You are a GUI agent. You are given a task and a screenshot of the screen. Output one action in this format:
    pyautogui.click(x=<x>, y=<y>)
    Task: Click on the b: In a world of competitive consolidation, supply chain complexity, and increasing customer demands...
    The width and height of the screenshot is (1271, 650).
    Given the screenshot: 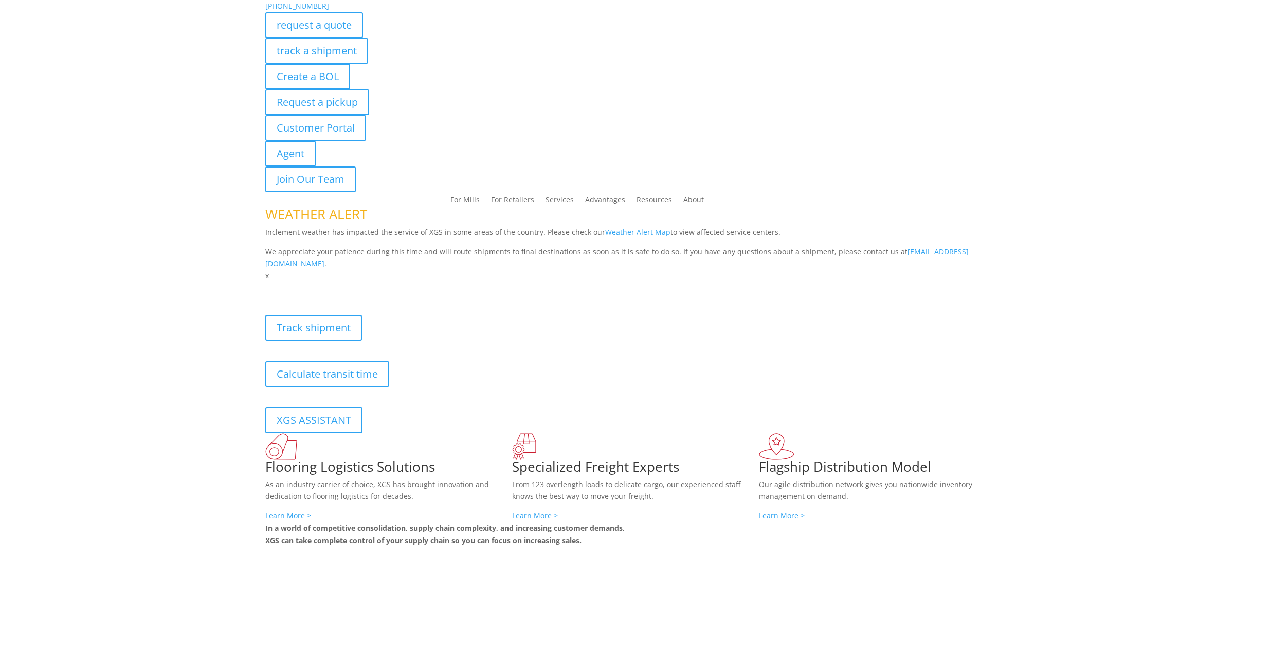 What is the action you would take?
    pyautogui.click(x=445, y=534)
    